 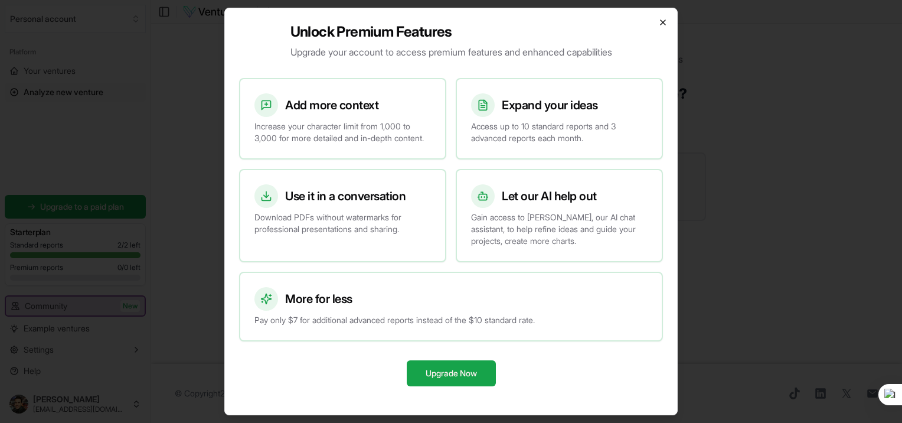 What do you see at coordinates (332, 105) in the screenshot?
I see `h3: Add more context` at bounding box center [332, 105].